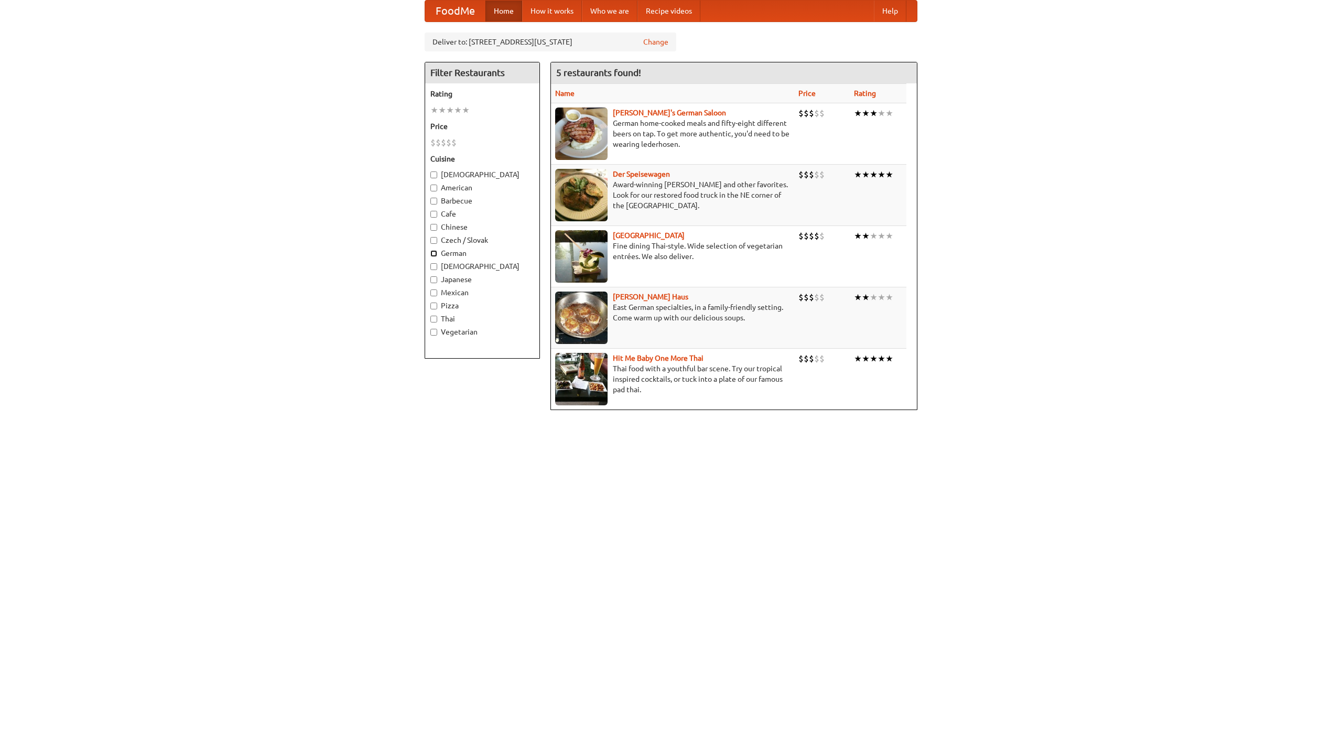  What do you see at coordinates (434, 279) in the screenshot?
I see `input: Japanese` at bounding box center [434, 279].